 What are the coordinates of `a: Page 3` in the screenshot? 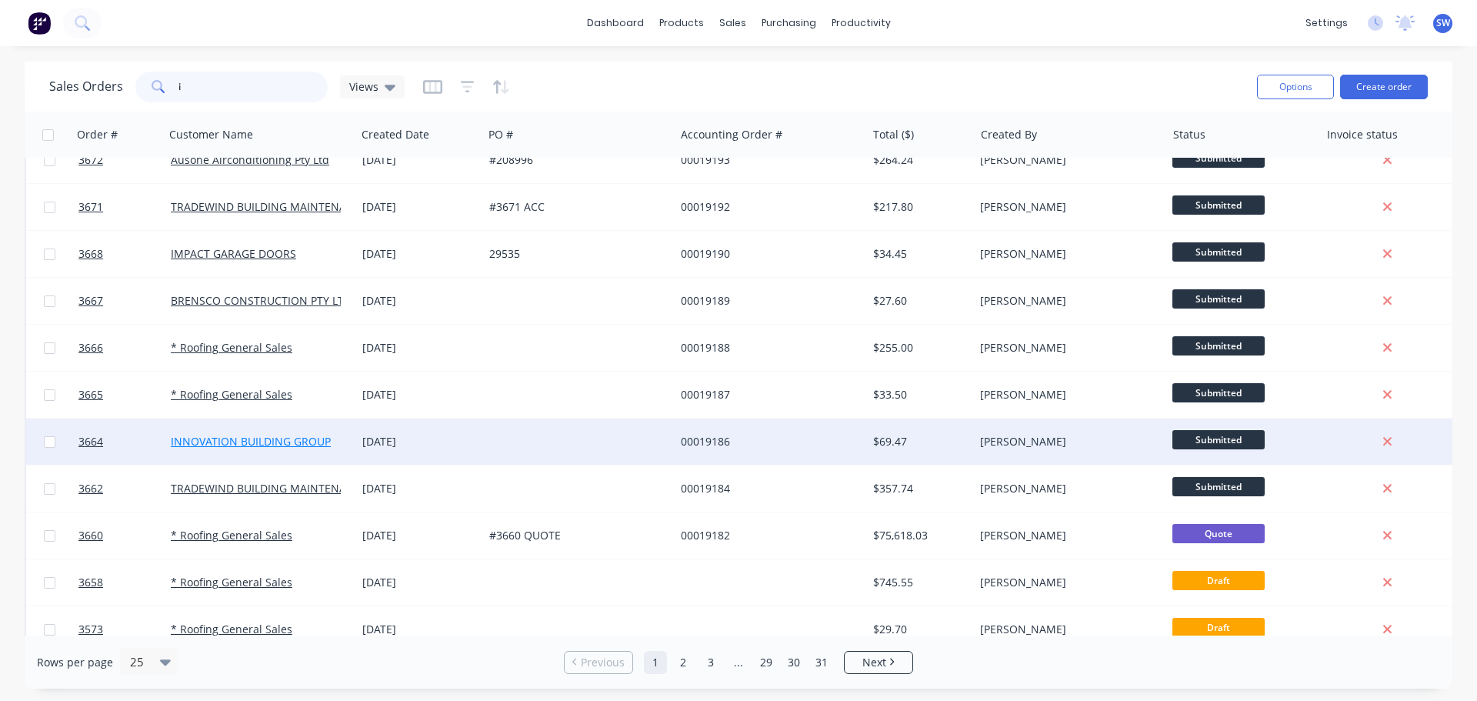 It's located at (711, 662).